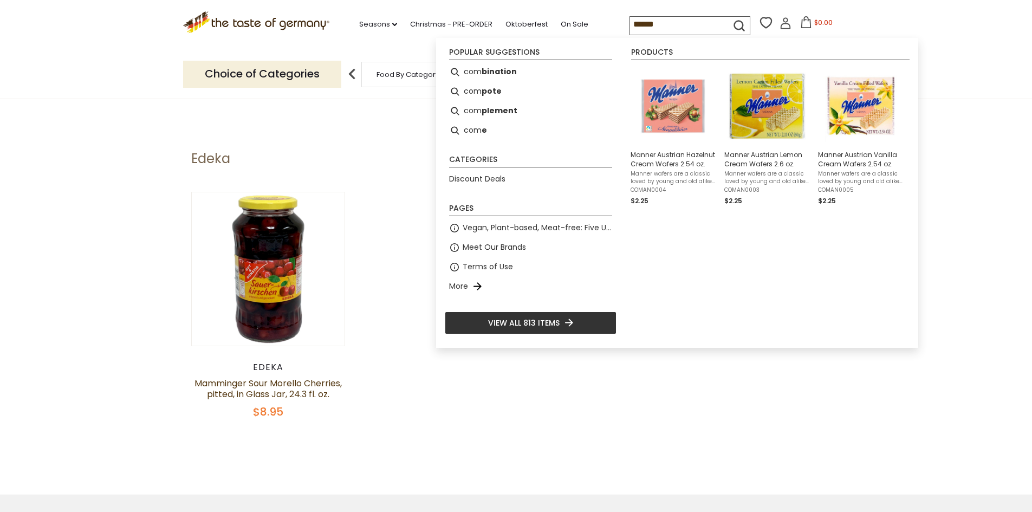 The width and height of the screenshot is (1032, 512). I want to click on span: Terms of Use, so click(488, 267).